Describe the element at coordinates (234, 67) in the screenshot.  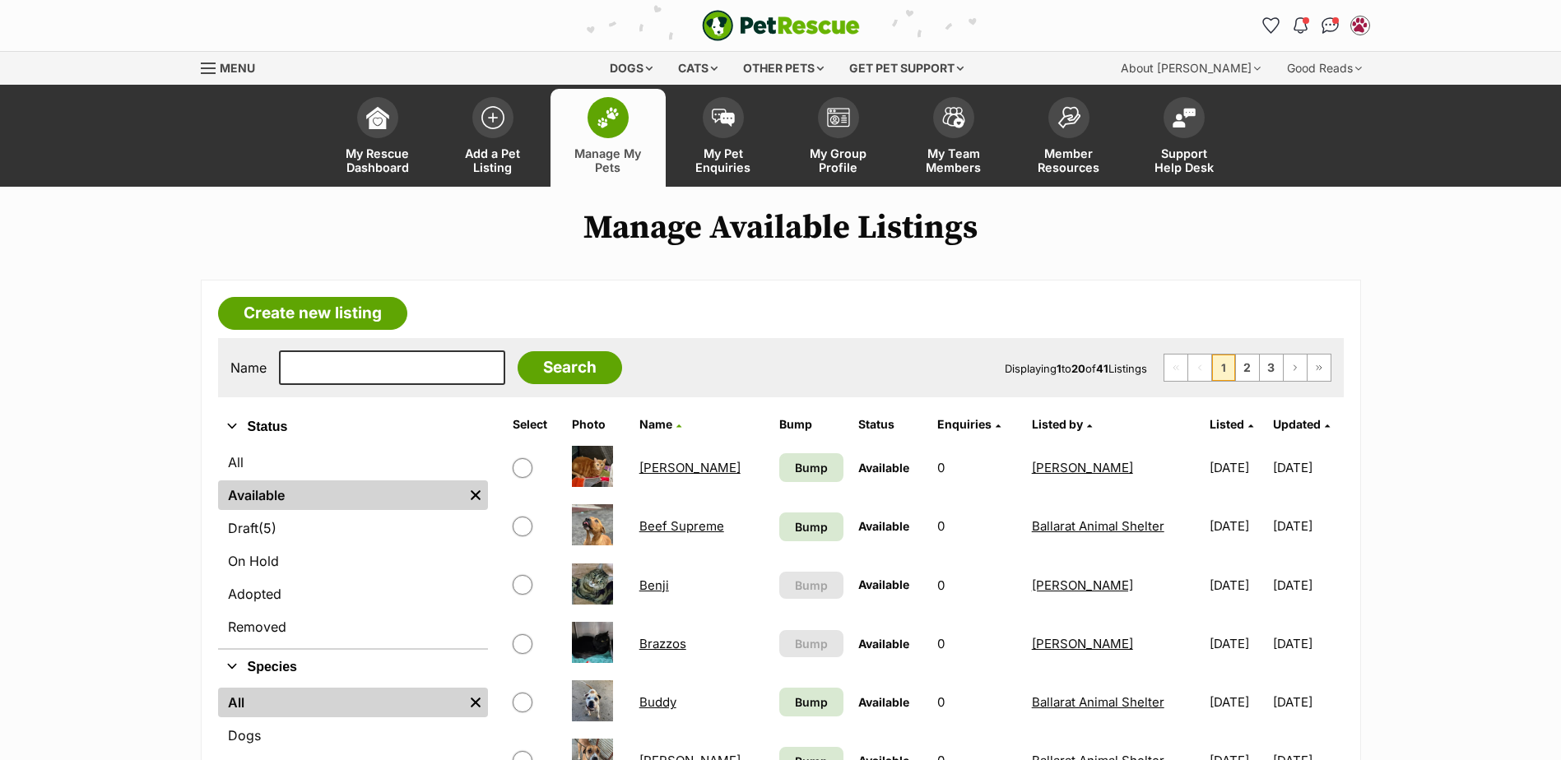
I see `a: Menu` at that location.